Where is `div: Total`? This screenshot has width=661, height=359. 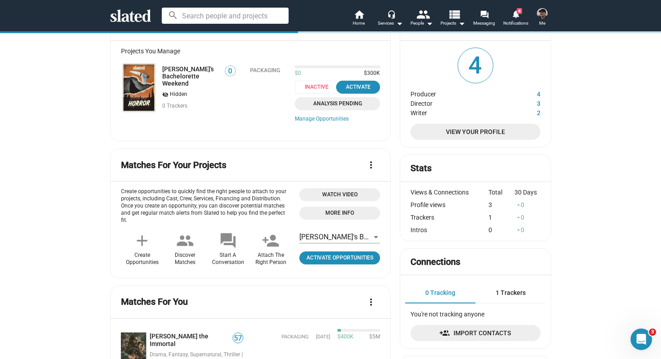
div: Total is located at coordinates (502, 192).